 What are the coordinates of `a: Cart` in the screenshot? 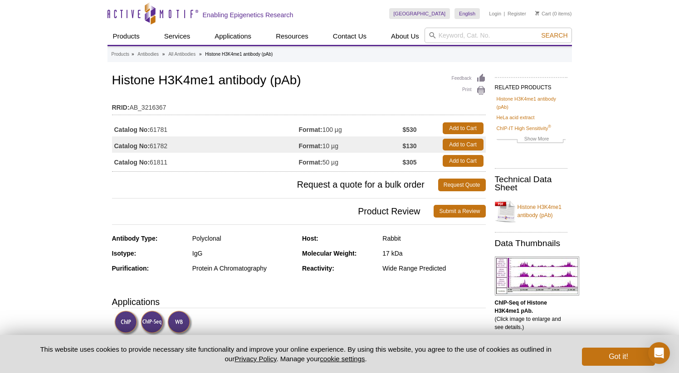 It's located at (543, 14).